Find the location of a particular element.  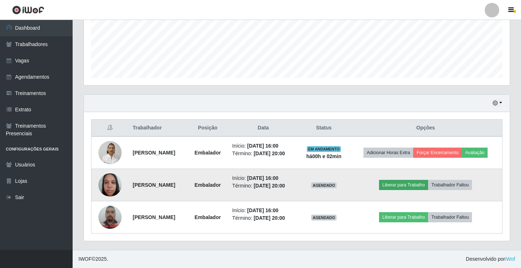

button: Forçar Encerramento is located at coordinates (438, 153).